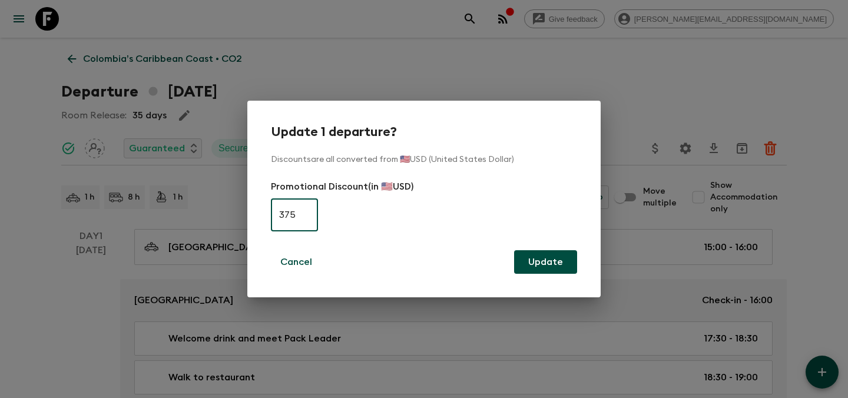 The image size is (848, 398). I want to click on p: Cancel, so click(296, 262).